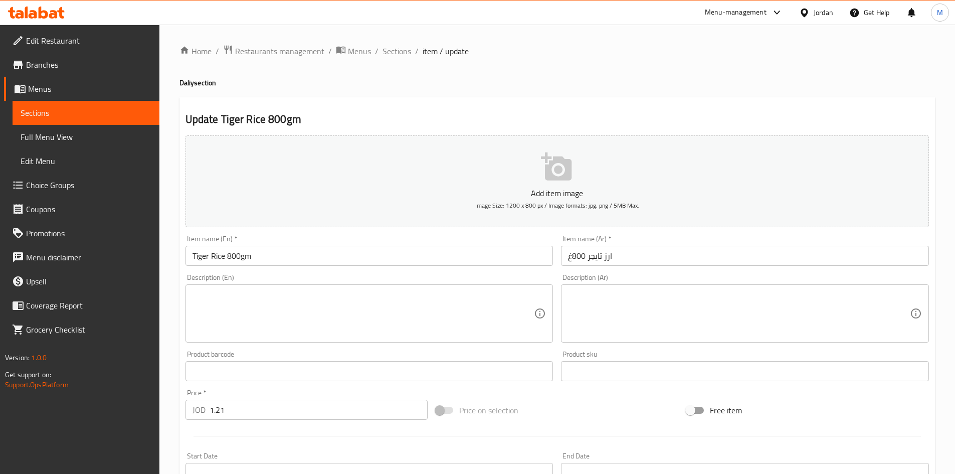 This screenshot has width=955, height=474. What do you see at coordinates (940, 13) in the screenshot?
I see `span: M` at bounding box center [940, 13].